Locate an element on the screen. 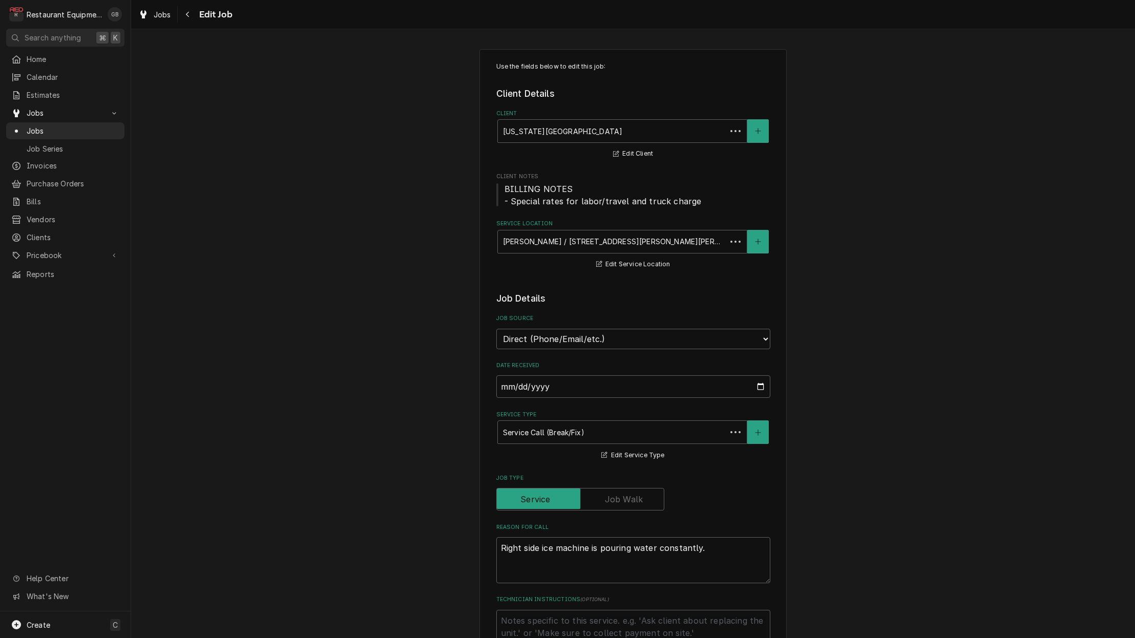 The image size is (1135, 638). a: Job Series is located at coordinates (65, 148).